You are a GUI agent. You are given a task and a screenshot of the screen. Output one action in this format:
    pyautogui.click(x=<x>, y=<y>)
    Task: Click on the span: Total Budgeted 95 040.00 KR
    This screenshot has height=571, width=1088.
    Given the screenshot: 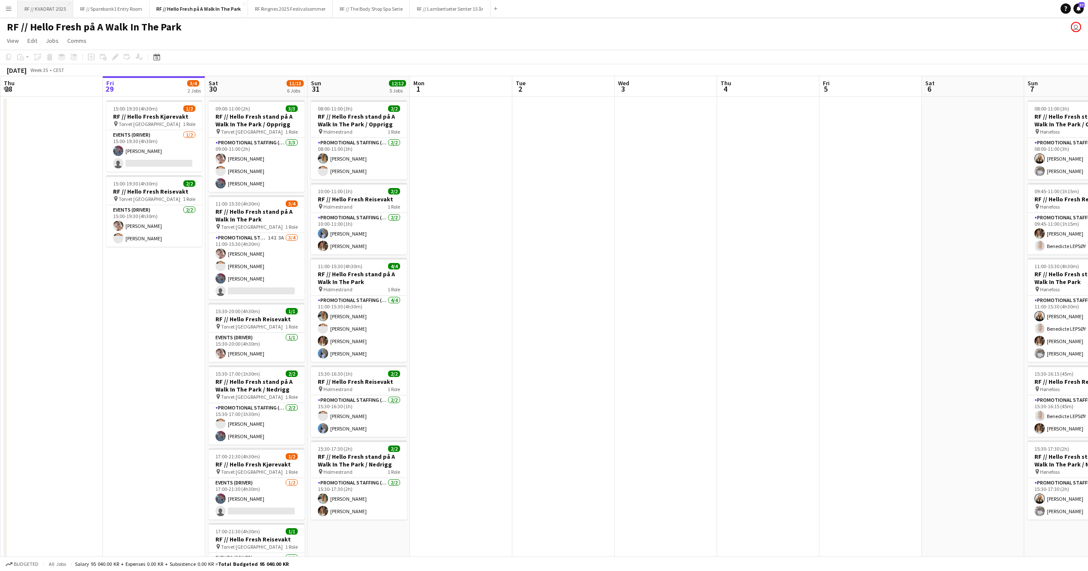 What is the action you would take?
    pyautogui.click(x=253, y=564)
    